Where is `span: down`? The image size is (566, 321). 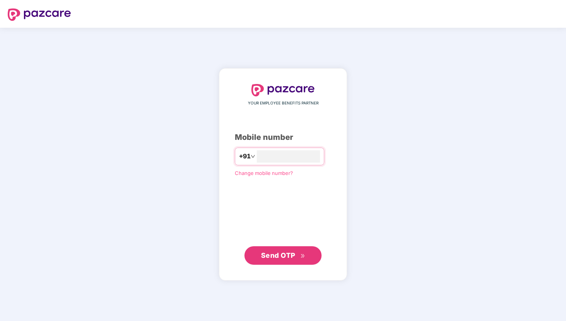 span: down is located at coordinates (253, 157).